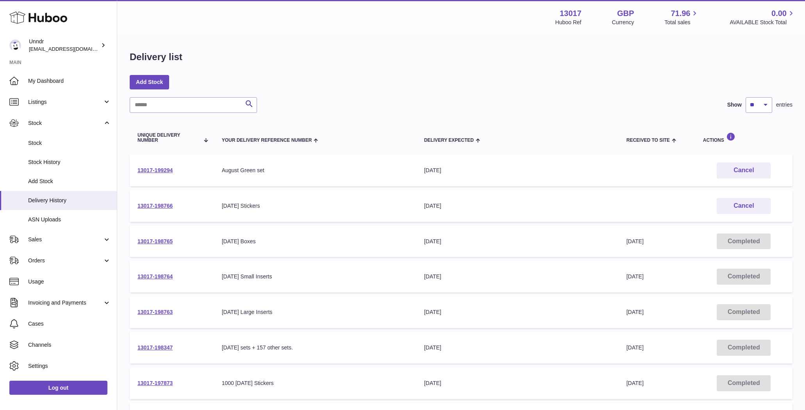 This screenshot has width=805, height=410. Describe the element at coordinates (70, 200) in the screenshot. I see `span: Delivery History` at that location.